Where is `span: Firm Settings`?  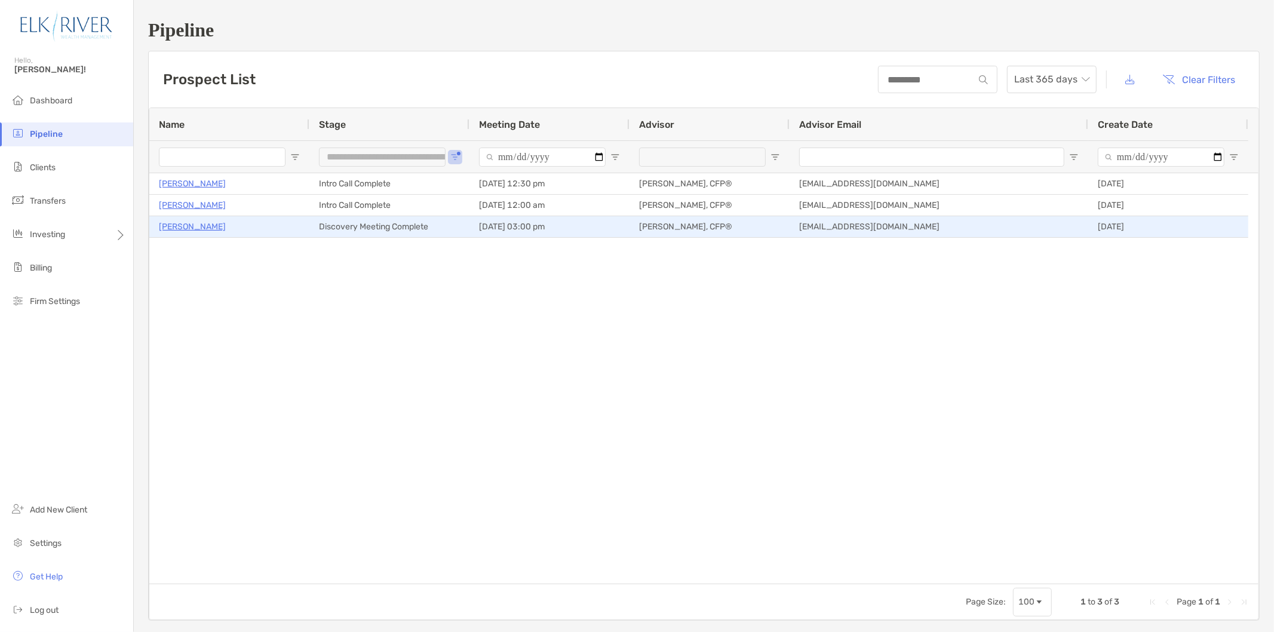 span: Firm Settings is located at coordinates (55, 301).